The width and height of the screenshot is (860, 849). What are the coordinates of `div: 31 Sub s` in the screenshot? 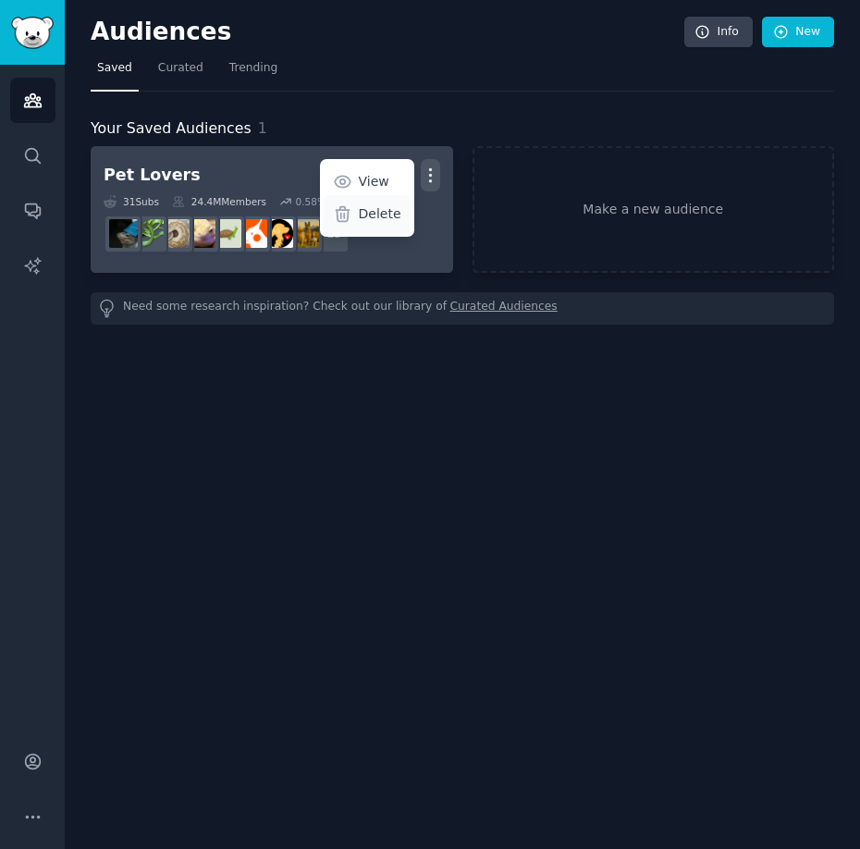 It's located at (131, 202).